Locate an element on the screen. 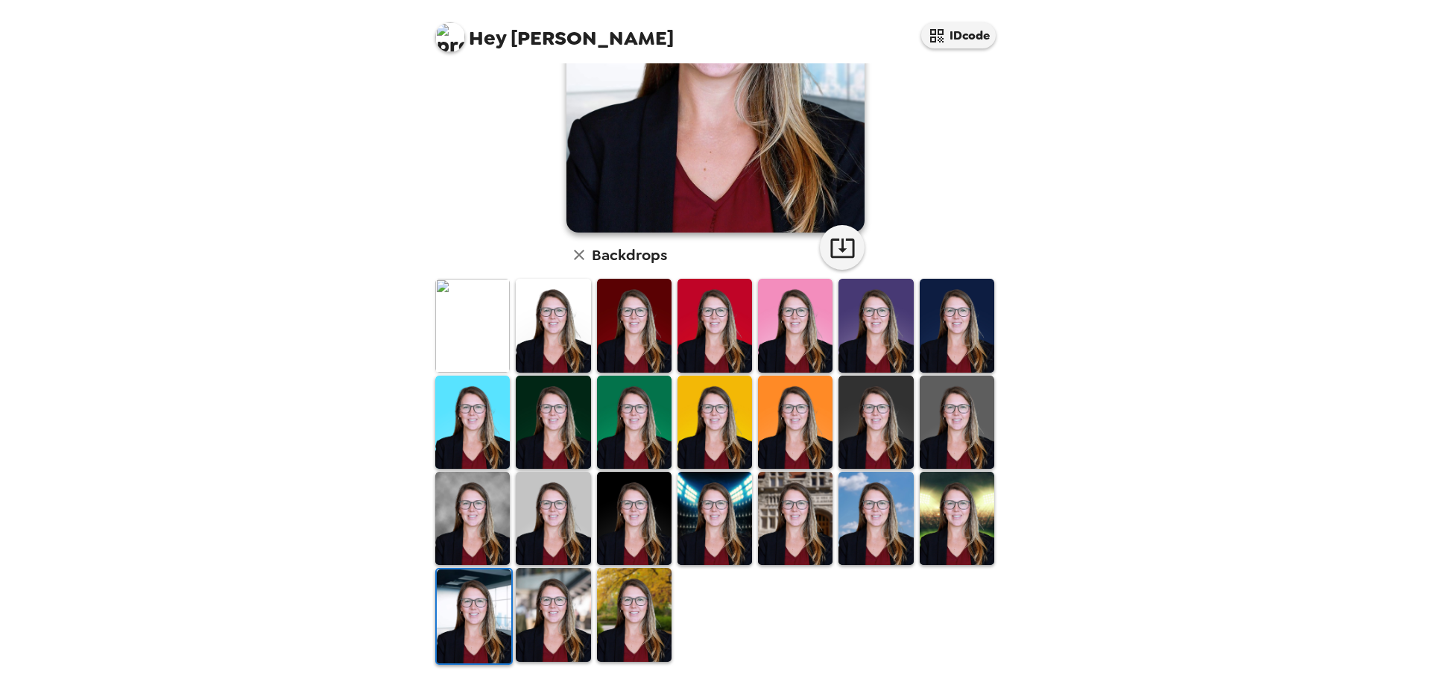 This screenshot has height=679, width=1431. button: IDcode is located at coordinates (958, 35).